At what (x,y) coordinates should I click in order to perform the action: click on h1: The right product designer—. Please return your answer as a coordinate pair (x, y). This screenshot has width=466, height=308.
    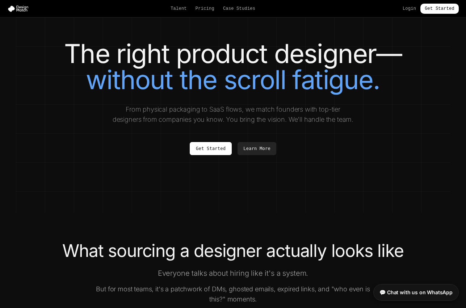
    Looking at the image, I should click on (233, 67).